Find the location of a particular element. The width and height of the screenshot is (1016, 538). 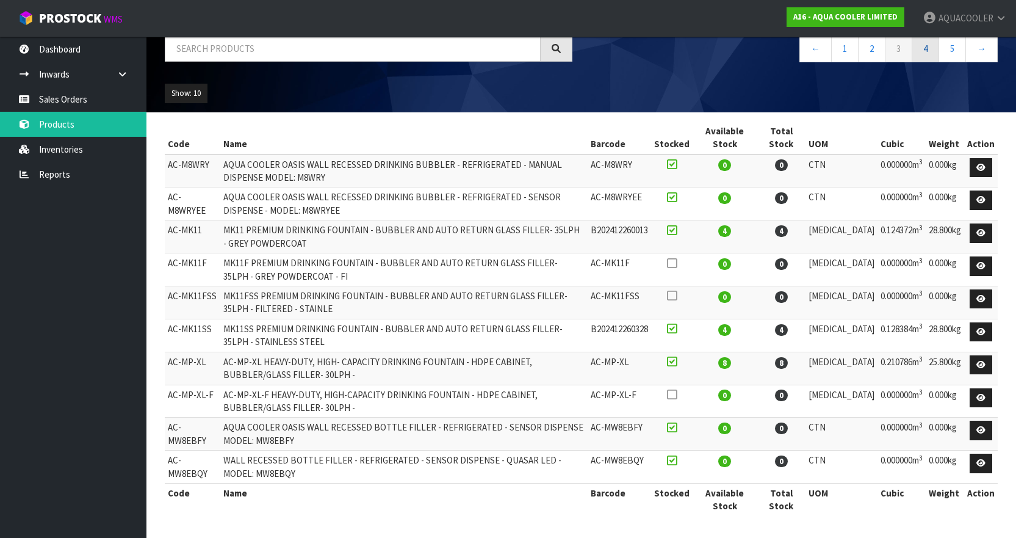

td: 0.124372m is located at coordinates (902, 237).